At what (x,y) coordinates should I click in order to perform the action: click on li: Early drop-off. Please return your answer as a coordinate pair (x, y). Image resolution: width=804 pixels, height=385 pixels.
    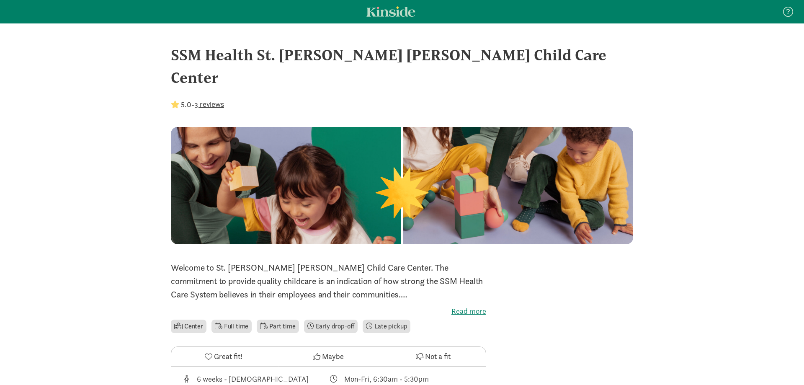
    Looking at the image, I should click on (331, 326).